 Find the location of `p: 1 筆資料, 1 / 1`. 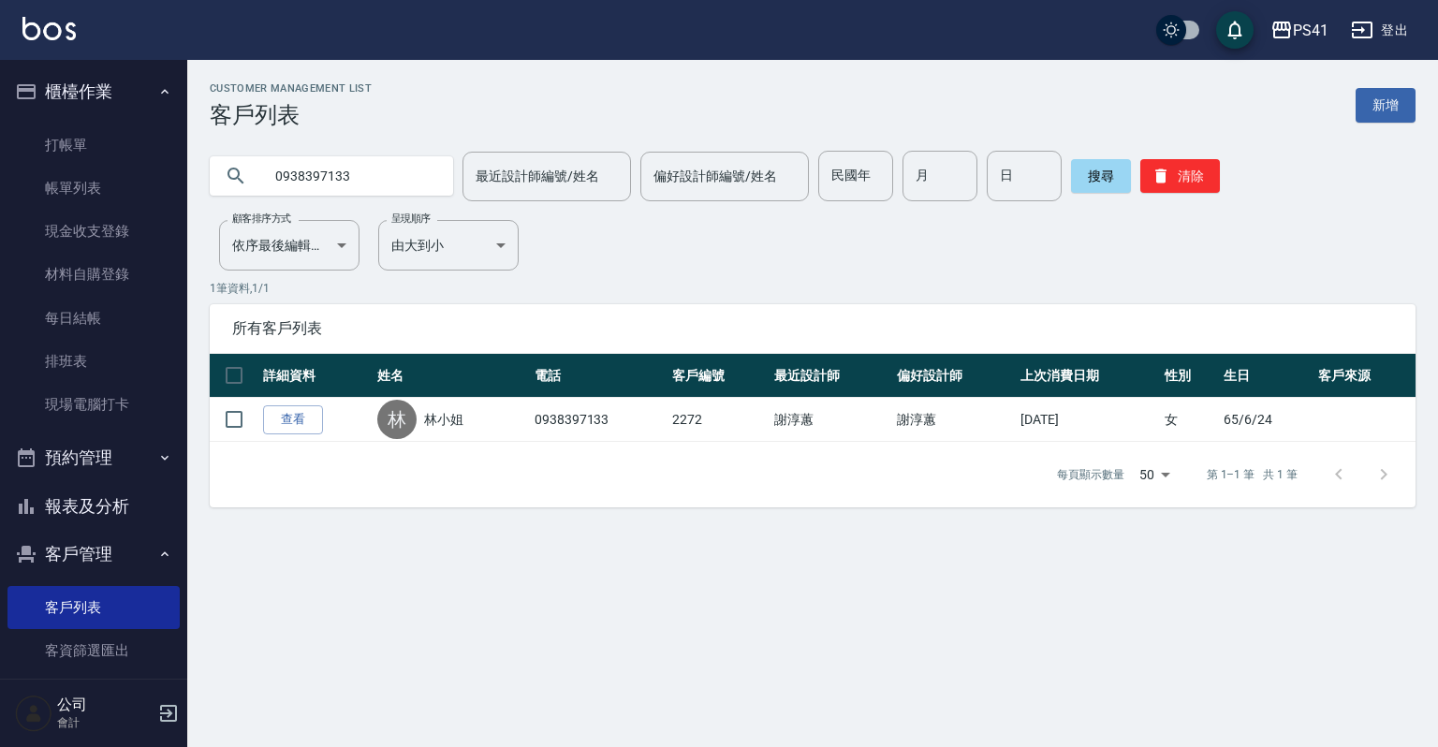

p: 1 筆資料, 1 / 1 is located at coordinates (813, 288).